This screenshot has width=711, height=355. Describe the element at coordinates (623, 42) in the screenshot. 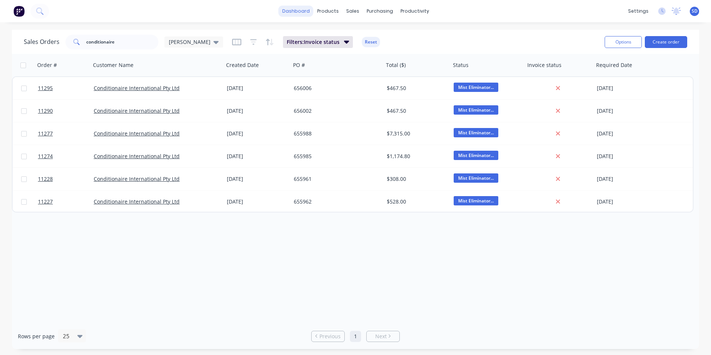

I see `button: Options` at that location.